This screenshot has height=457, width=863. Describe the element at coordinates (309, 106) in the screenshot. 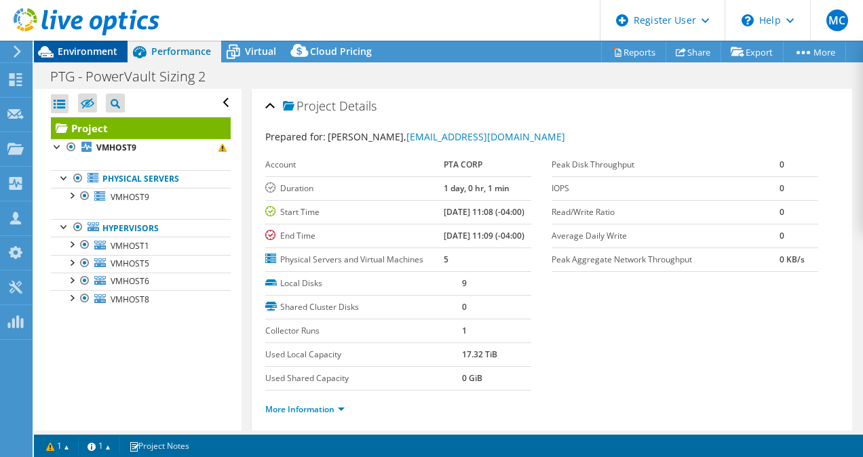

I see `span: Project` at that location.